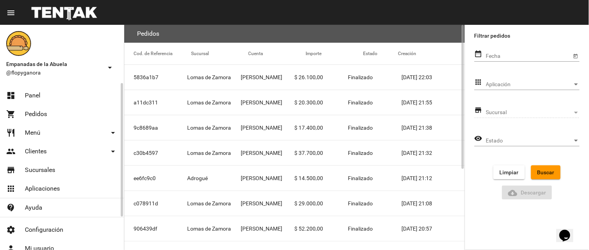 The image size is (589, 250). What do you see at coordinates (530, 113) in the screenshot?
I see `span: Sucursal` at bounding box center [530, 113].